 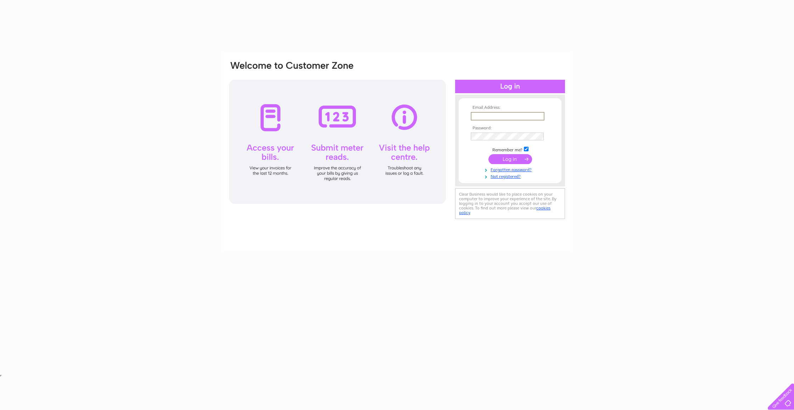 I want to click on a: Forgotten password?, so click(x=511, y=169).